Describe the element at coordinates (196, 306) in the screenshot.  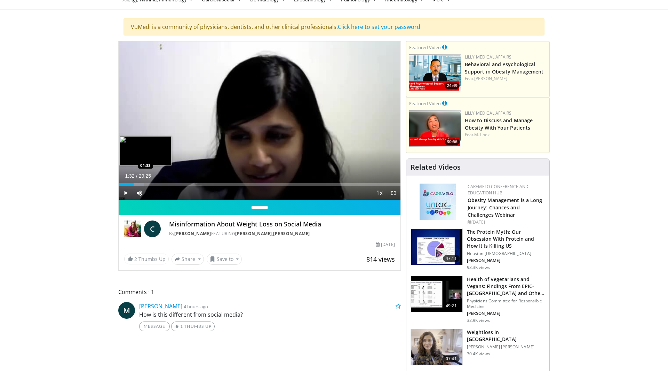
I see `small: 4 hours ago` at that location.